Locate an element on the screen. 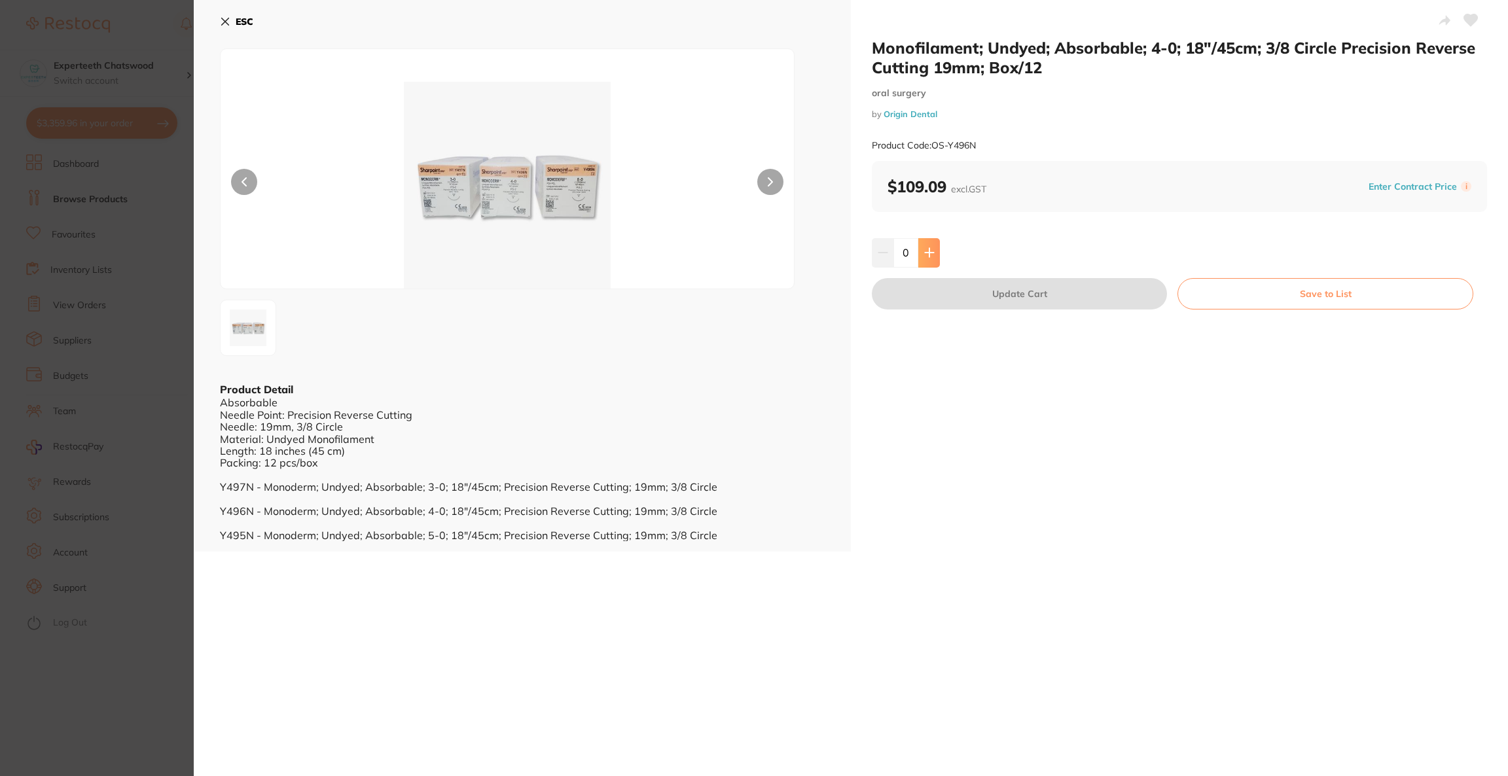  small: oral surgery is located at coordinates (1179, 93).